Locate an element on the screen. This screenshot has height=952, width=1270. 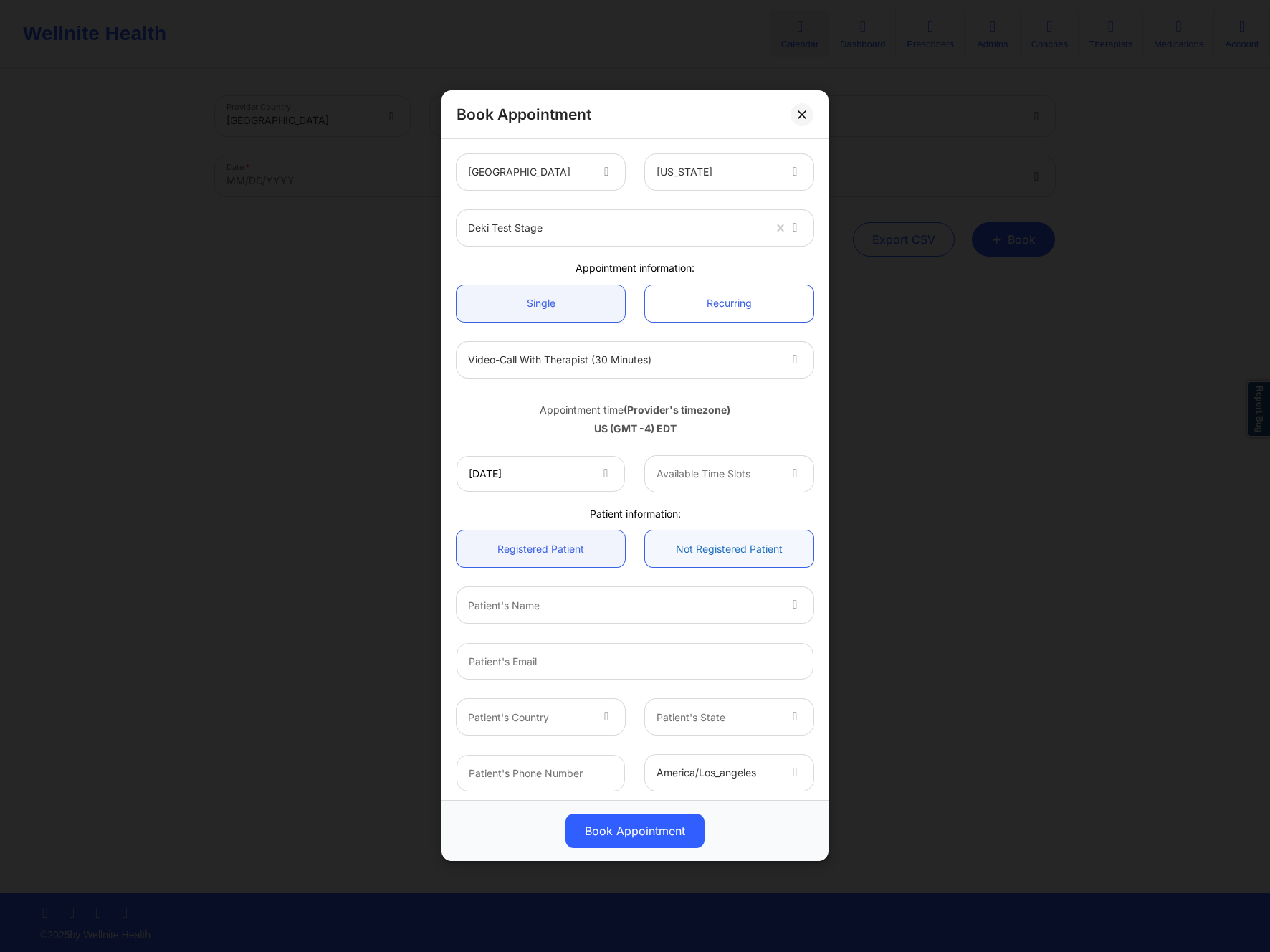
a: Recurring is located at coordinates (729, 303).